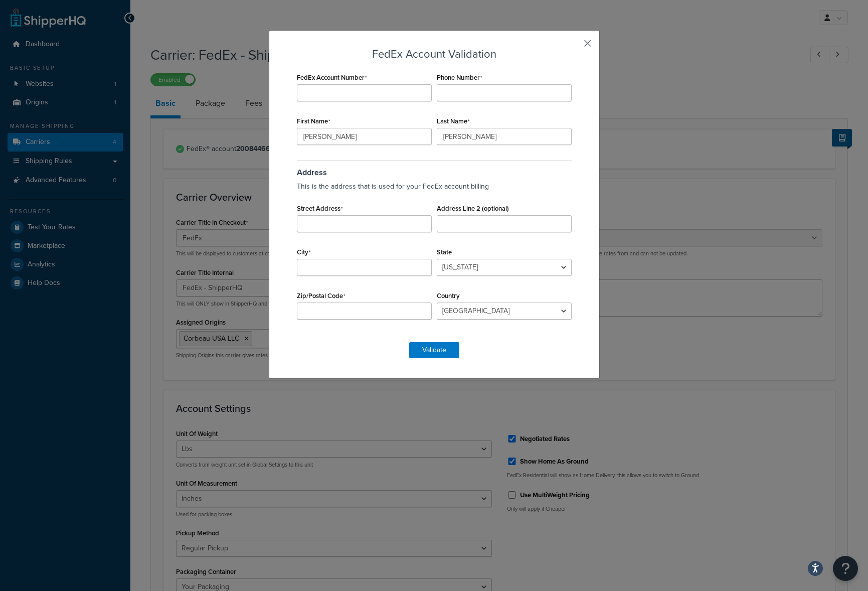 This screenshot has width=868, height=591. Describe the element at coordinates (434, 54) in the screenshot. I see `h3: FedEx Account Validation` at that location.